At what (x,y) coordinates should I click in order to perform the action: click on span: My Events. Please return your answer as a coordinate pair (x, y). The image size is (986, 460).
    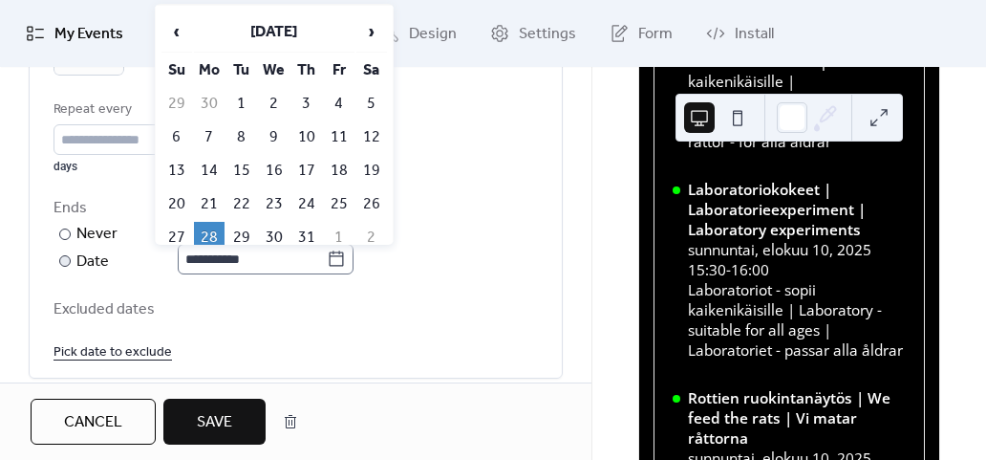
    Looking at the image, I should click on (89, 34).